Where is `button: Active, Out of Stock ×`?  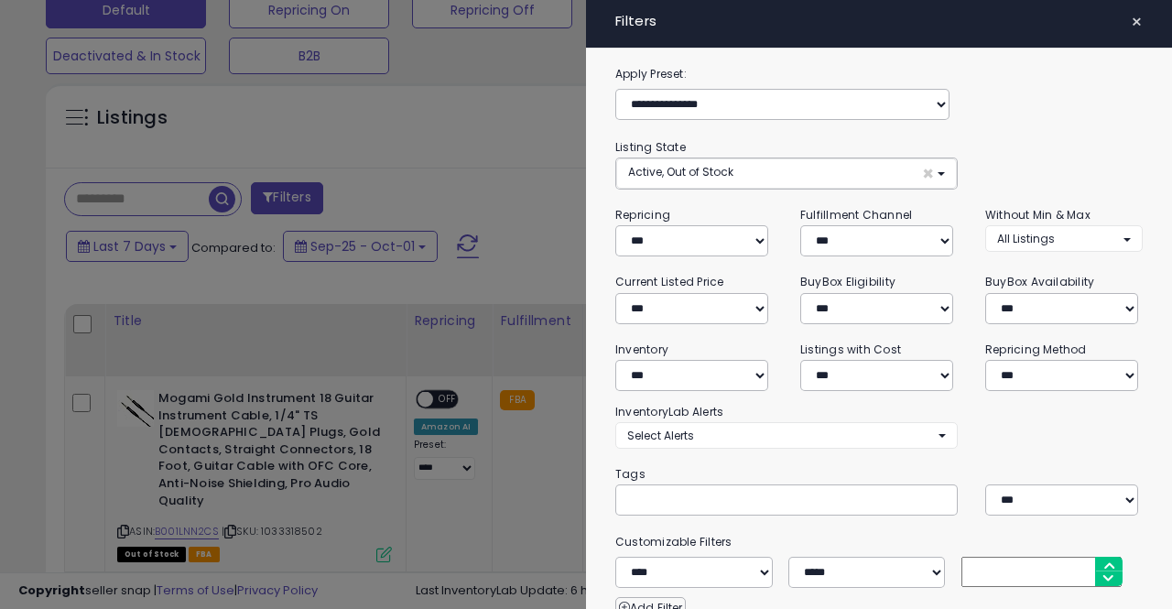
button: Active, Out of Stock × is located at coordinates (786, 173).